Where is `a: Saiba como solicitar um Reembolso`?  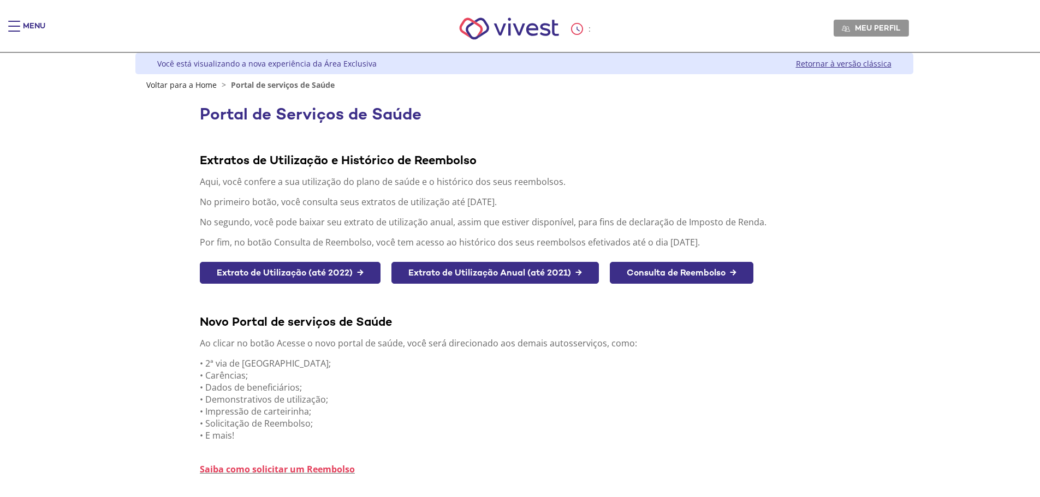
a: Saiba como solicitar um Reembolso is located at coordinates (277, 469).